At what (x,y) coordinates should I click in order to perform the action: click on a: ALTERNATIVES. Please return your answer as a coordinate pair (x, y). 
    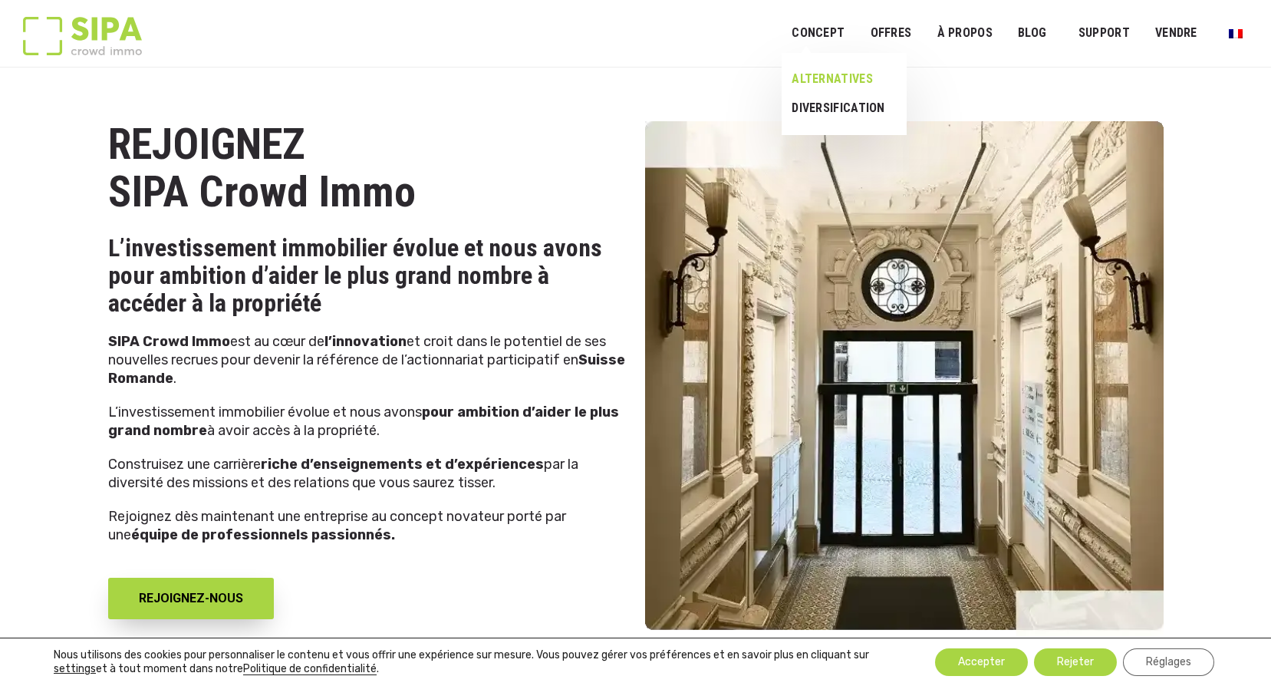
    Looking at the image, I should click on (839, 79).